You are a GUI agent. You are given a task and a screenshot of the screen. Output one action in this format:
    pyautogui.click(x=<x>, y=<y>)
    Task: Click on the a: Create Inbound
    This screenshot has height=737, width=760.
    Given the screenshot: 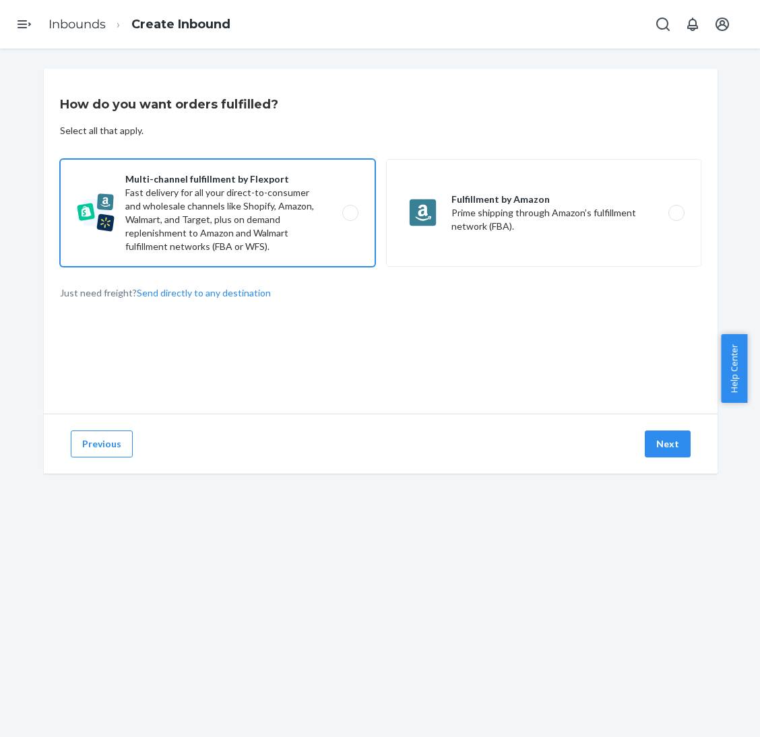 What is the action you would take?
    pyautogui.click(x=181, y=24)
    